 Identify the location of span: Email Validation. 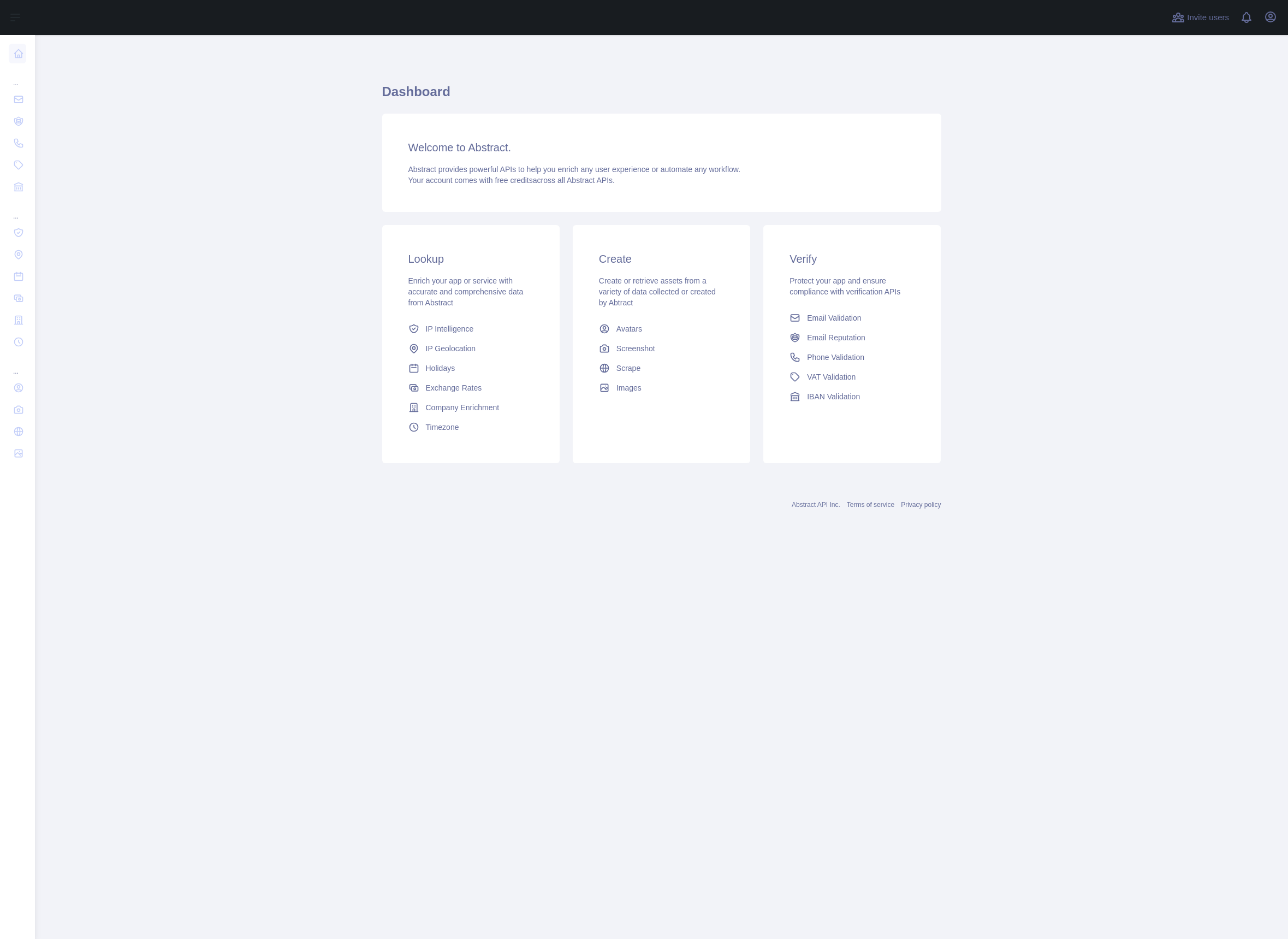
(834, 318).